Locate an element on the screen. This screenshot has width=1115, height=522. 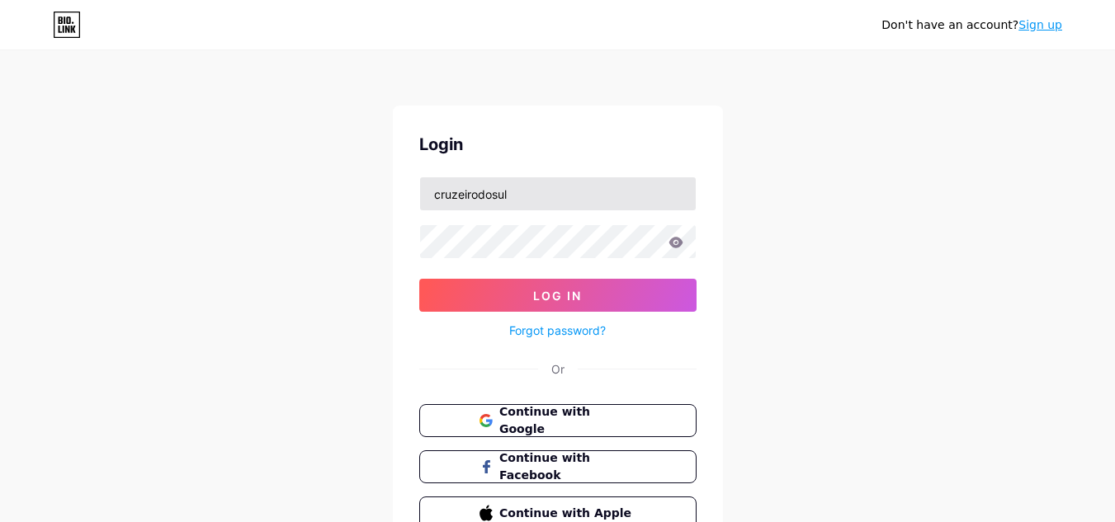
input: Username is located at coordinates (558, 194).